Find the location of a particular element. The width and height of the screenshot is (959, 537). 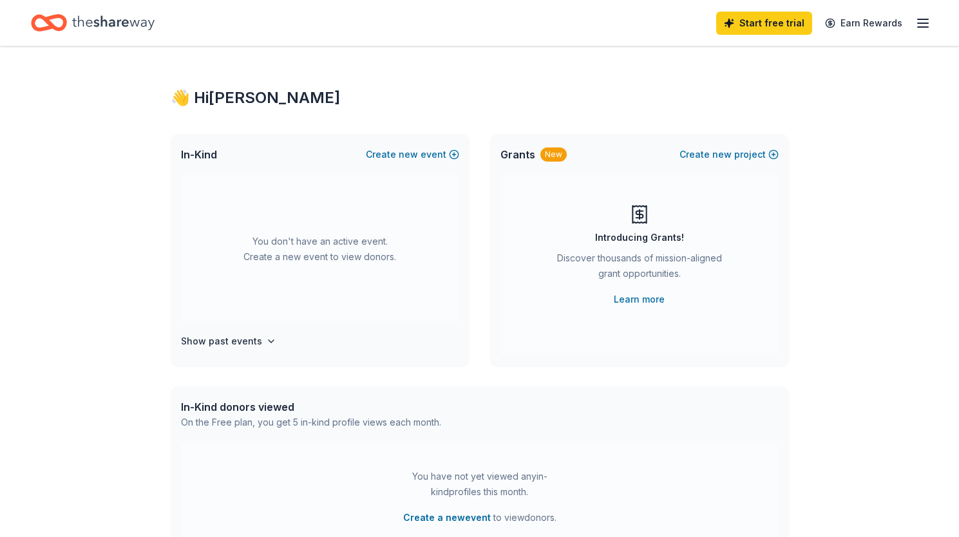

div: In-Kind donors viewed is located at coordinates (311, 407).